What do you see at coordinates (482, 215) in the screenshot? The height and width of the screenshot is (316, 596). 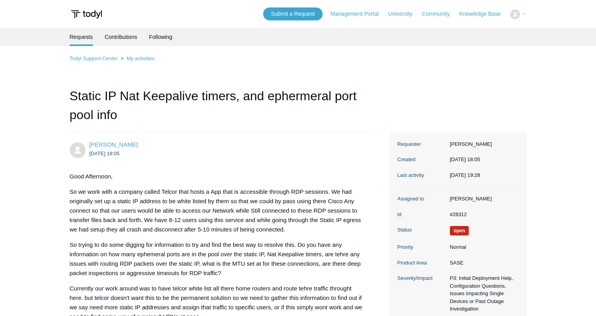 I see `dd: #28312` at bounding box center [482, 215].